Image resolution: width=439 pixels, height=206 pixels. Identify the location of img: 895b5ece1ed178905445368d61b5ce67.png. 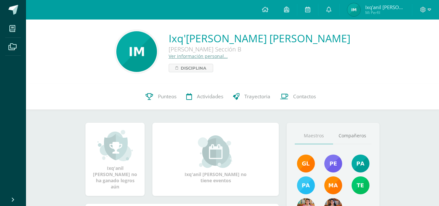
(306, 163).